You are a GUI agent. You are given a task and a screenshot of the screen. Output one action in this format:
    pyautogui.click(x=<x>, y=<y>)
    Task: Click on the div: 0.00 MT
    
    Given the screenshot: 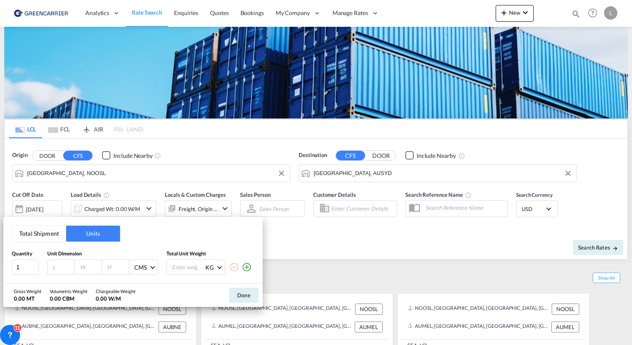 What is the action you would take?
    pyautogui.click(x=28, y=298)
    